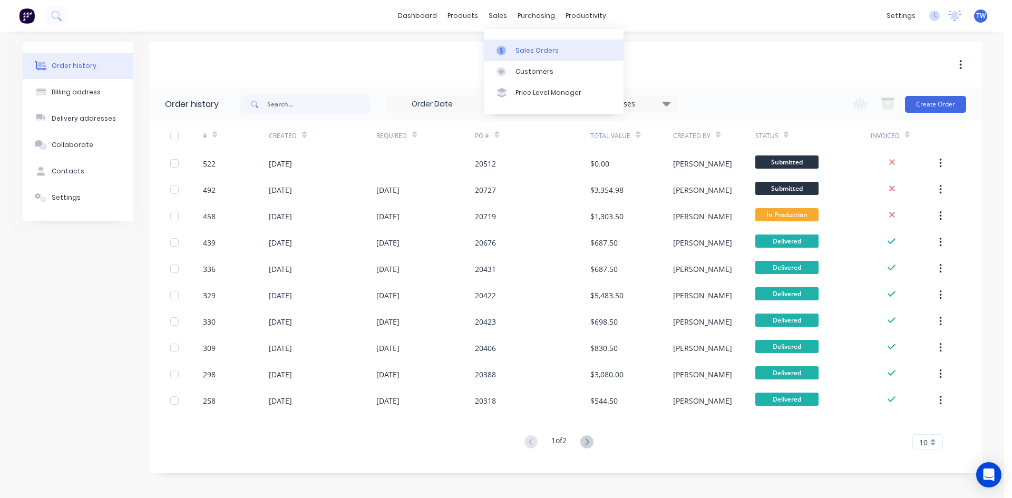 This screenshot has height=498, width=1012. I want to click on div: Price Level Manager, so click(548, 93).